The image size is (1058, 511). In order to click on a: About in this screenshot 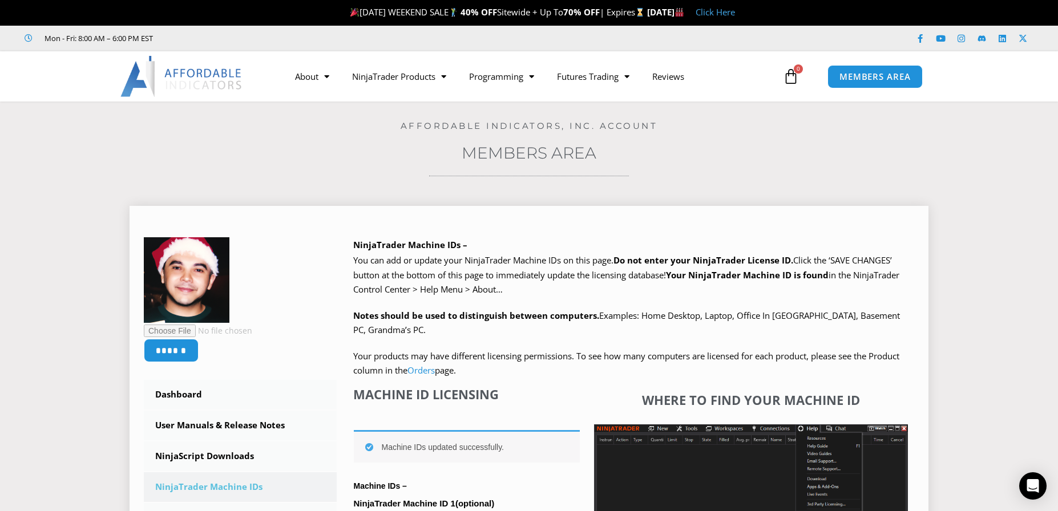, I will do `click(312, 76)`.